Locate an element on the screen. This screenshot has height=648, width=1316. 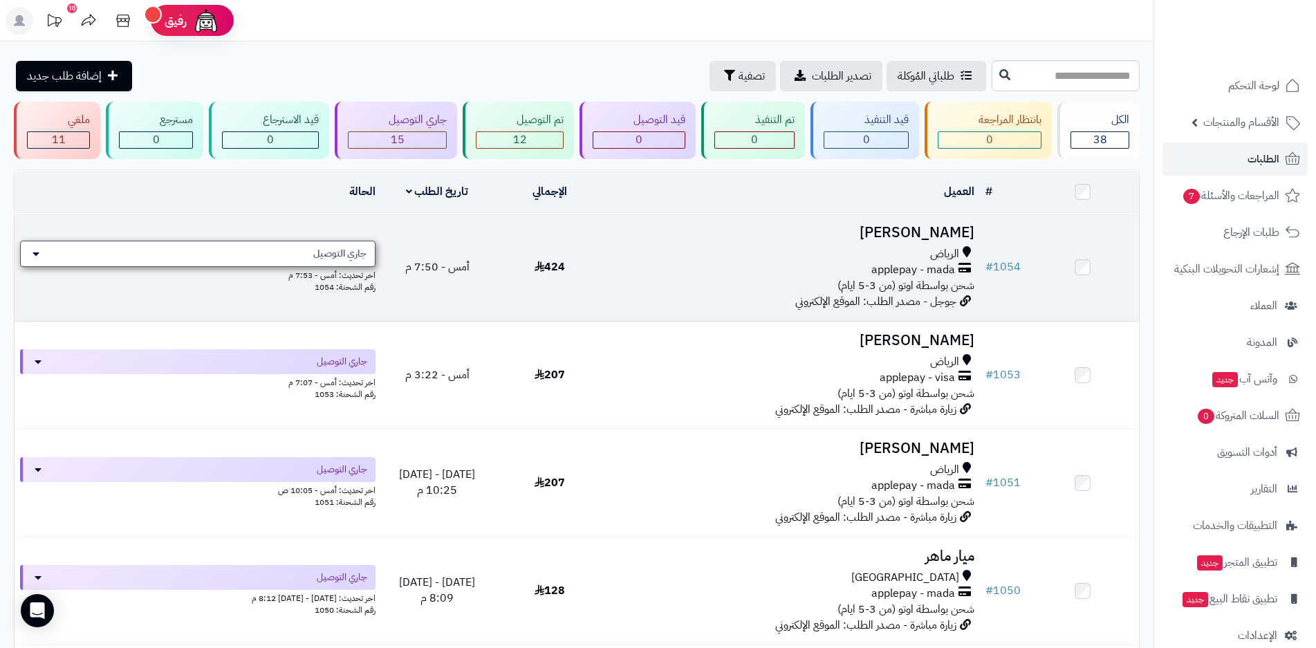
a: قيد التنفيذ 0 is located at coordinates (864, 130).